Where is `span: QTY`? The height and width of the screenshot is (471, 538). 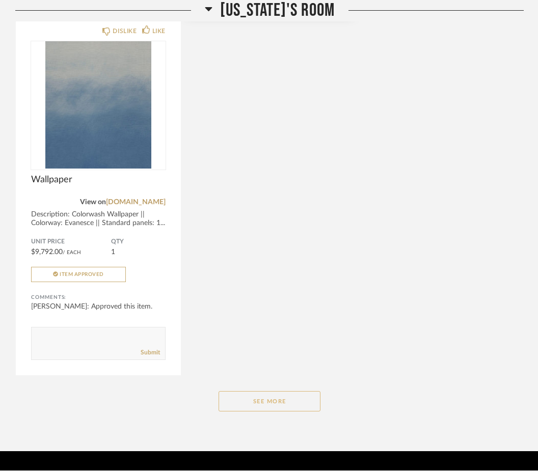 span: QTY is located at coordinates (138, 242).